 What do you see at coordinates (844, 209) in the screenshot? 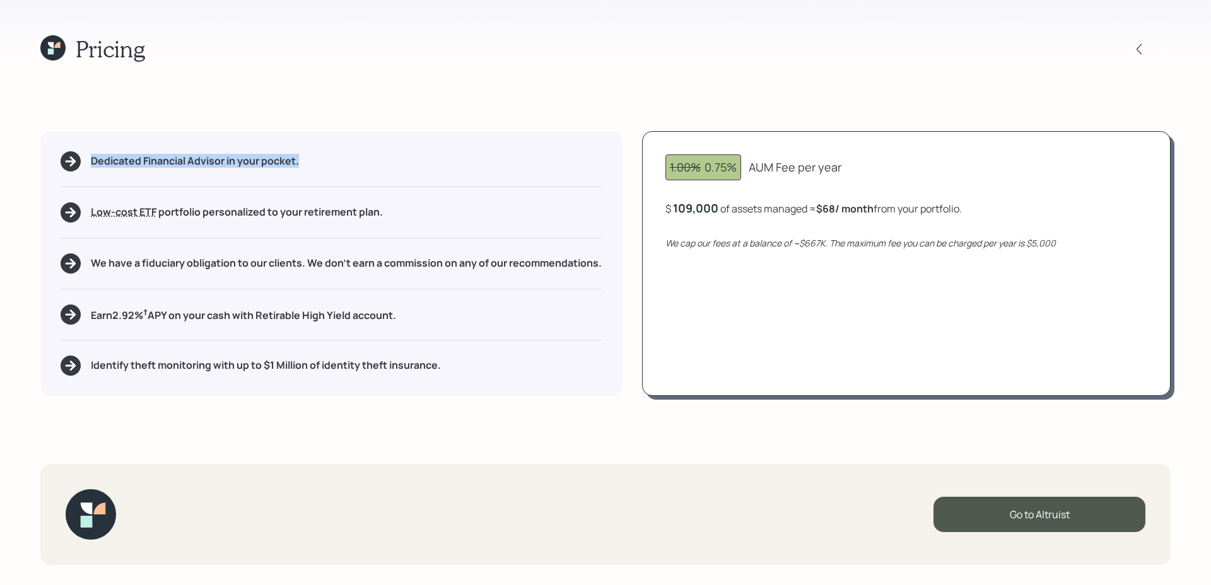
I see `b: $68 / month` at bounding box center [844, 209].